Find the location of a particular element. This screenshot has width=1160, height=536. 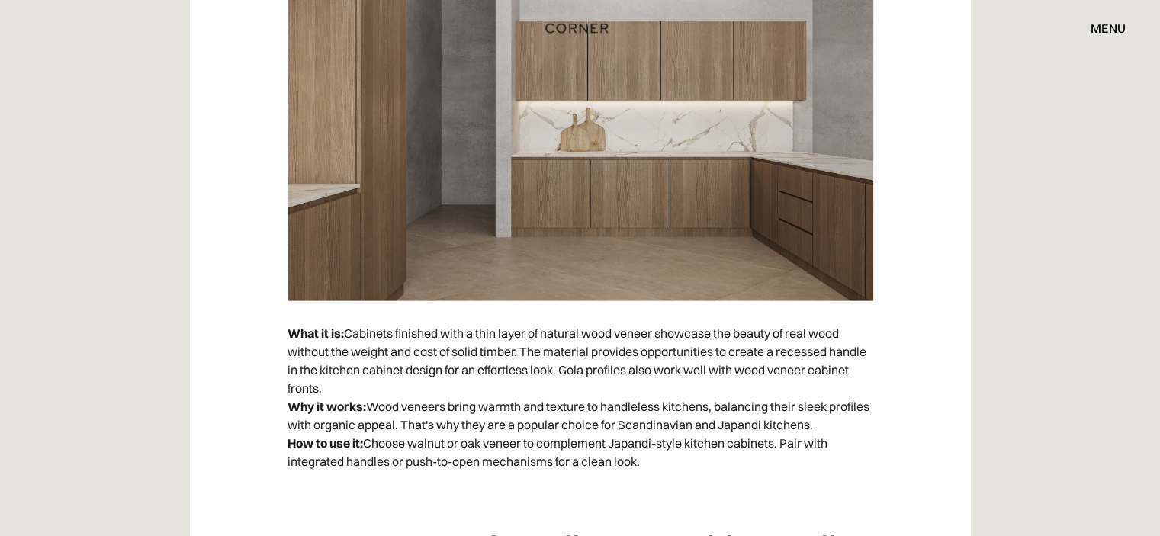

strong: What it is: is located at coordinates (316, 333).